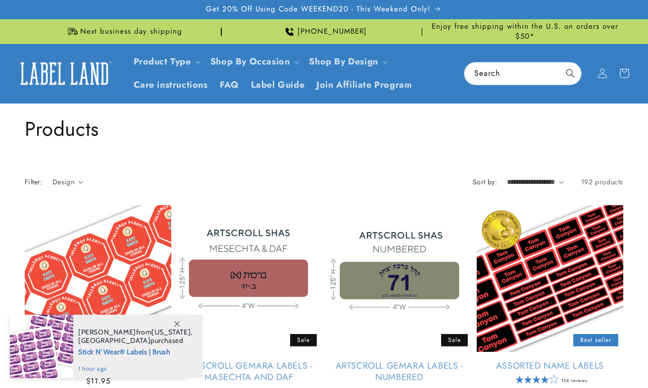 The image size is (648, 388). I want to click on label: Sort by:, so click(485, 182).